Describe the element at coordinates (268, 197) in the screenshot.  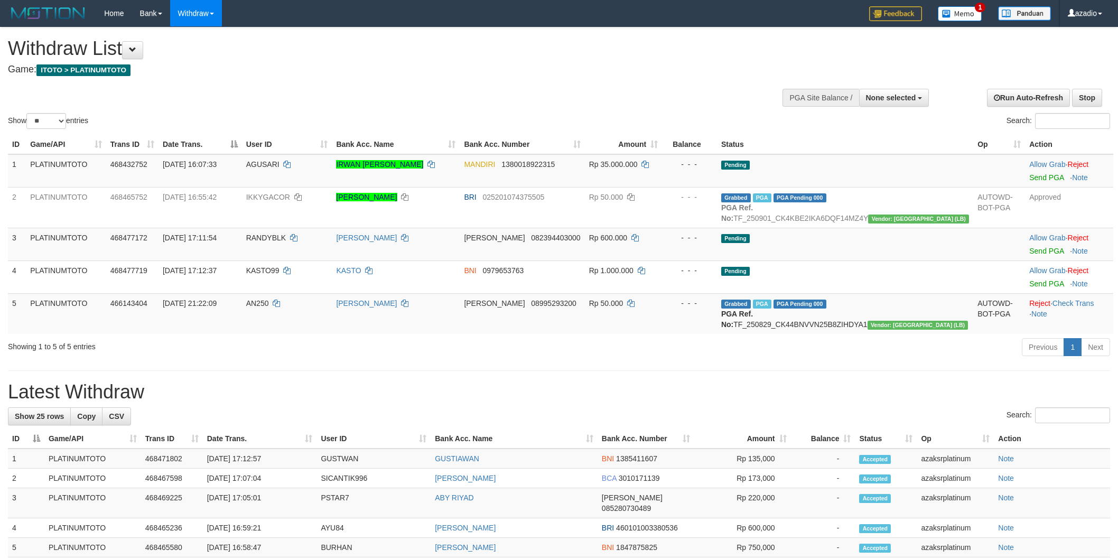
I see `span: IKKYGACOR` at that location.